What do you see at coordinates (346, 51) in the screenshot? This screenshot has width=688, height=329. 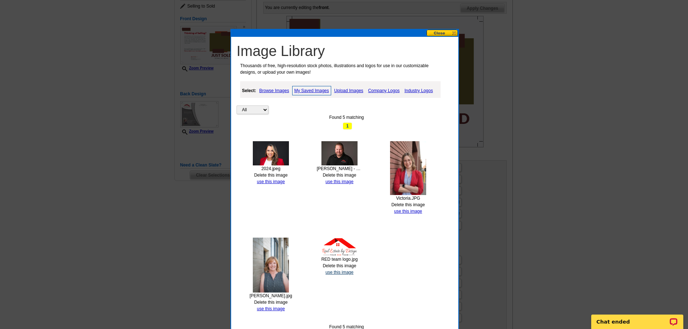 I see `h1: Image Library` at bounding box center [346, 51].